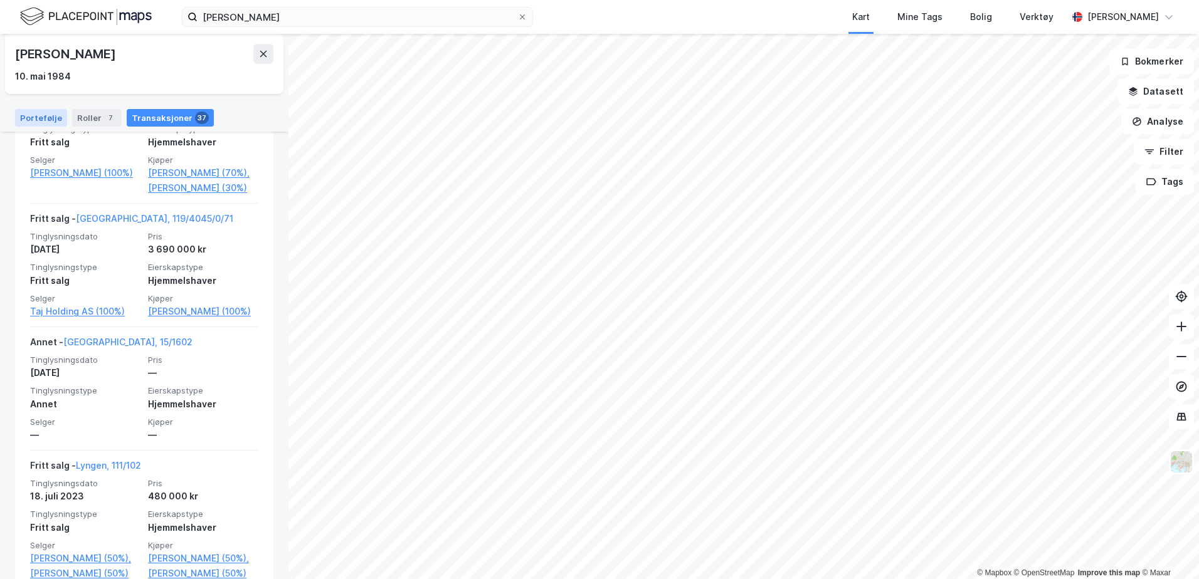  Describe the element at coordinates (1165, 182) in the screenshot. I see `button: Tags` at that location.